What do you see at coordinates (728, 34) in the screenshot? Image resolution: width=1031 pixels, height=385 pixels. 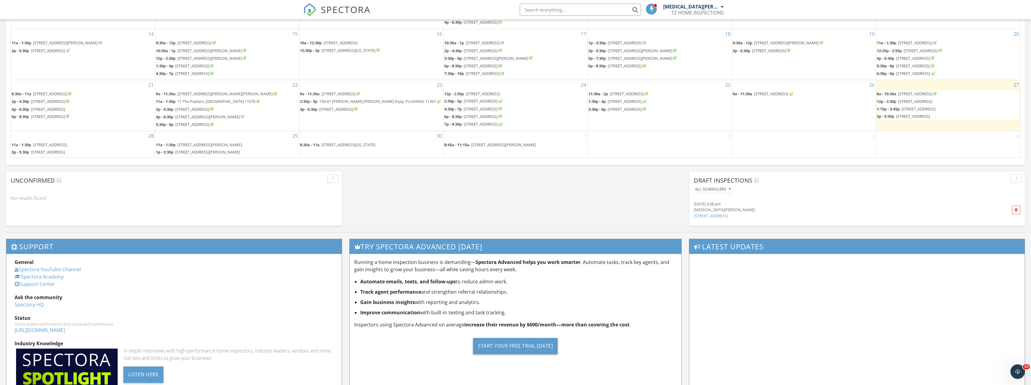 I see `a: Go to September 18, 2025` at bounding box center [728, 34].